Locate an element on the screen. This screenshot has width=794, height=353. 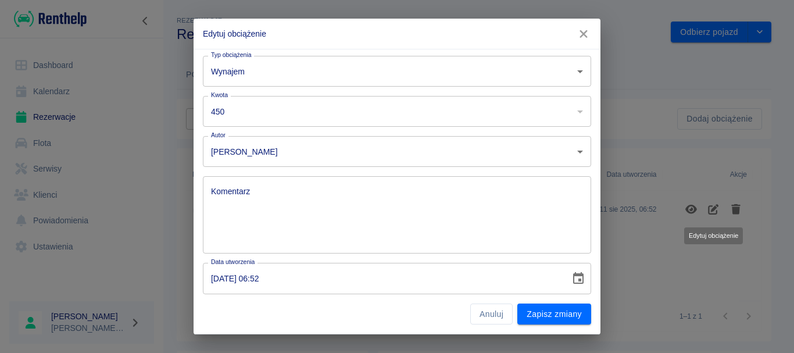
button: Anuluj is located at coordinates (491, 314).